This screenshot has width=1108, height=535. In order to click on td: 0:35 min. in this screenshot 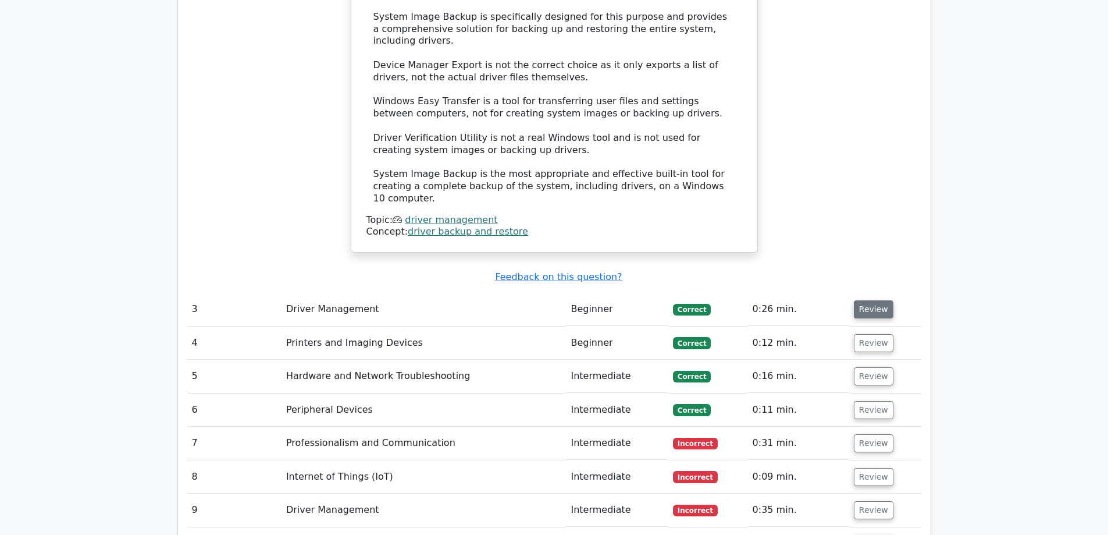, I will do `click(799, 510)`.